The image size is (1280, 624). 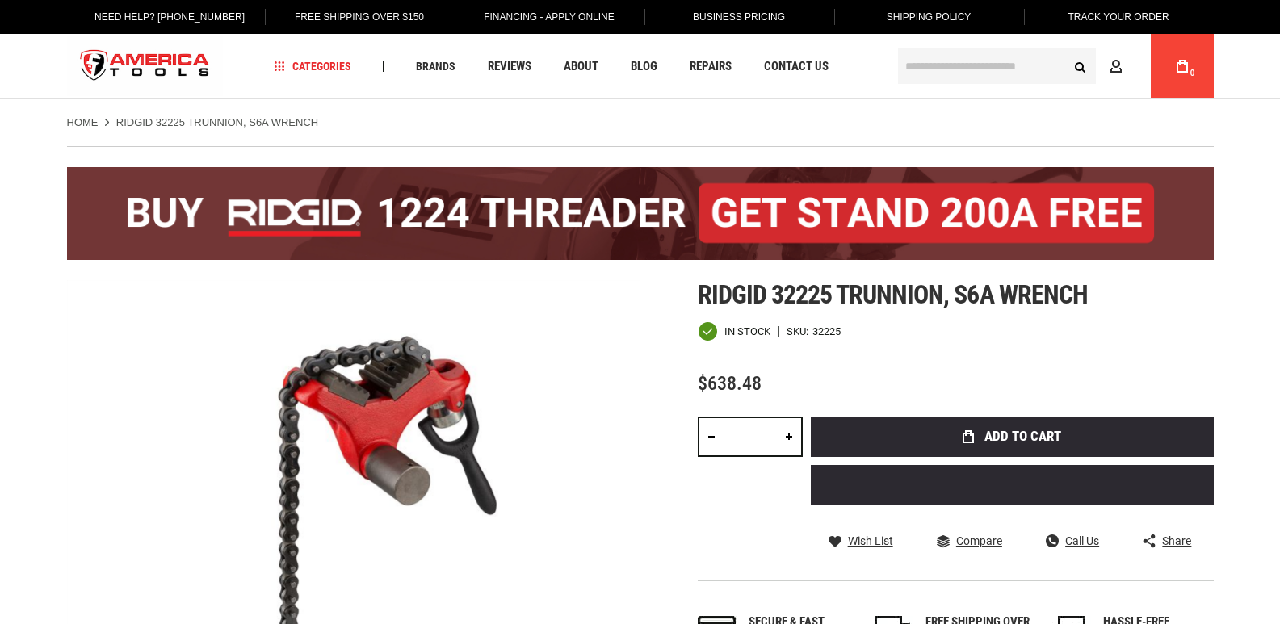 I want to click on span: Ridgid 32225 trunnion, s6a wrench, so click(x=893, y=295).